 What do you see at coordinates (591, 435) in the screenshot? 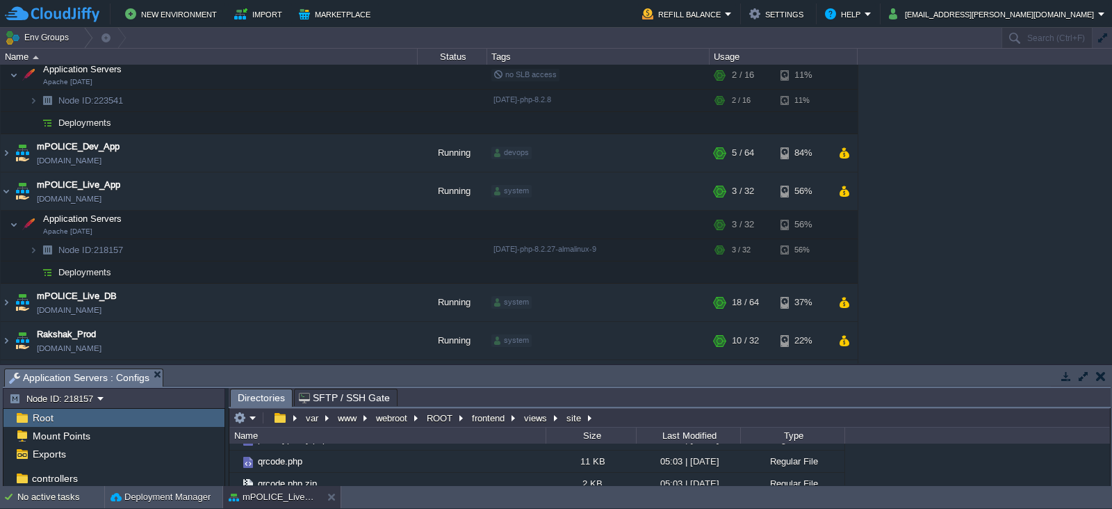
I see `div: Size` at bounding box center [591, 435].